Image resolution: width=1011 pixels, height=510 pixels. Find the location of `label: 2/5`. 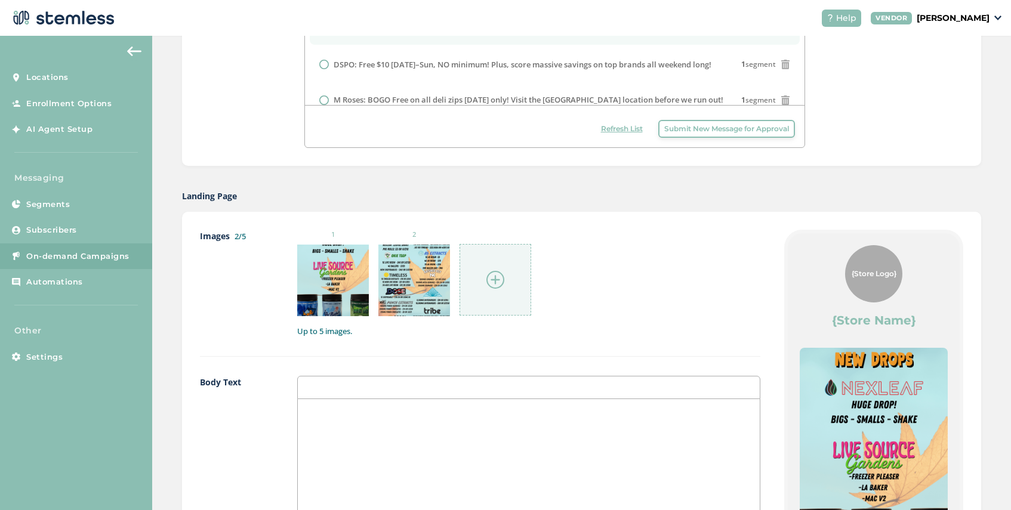

label: 2/5 is located at coordinates (240, 236).